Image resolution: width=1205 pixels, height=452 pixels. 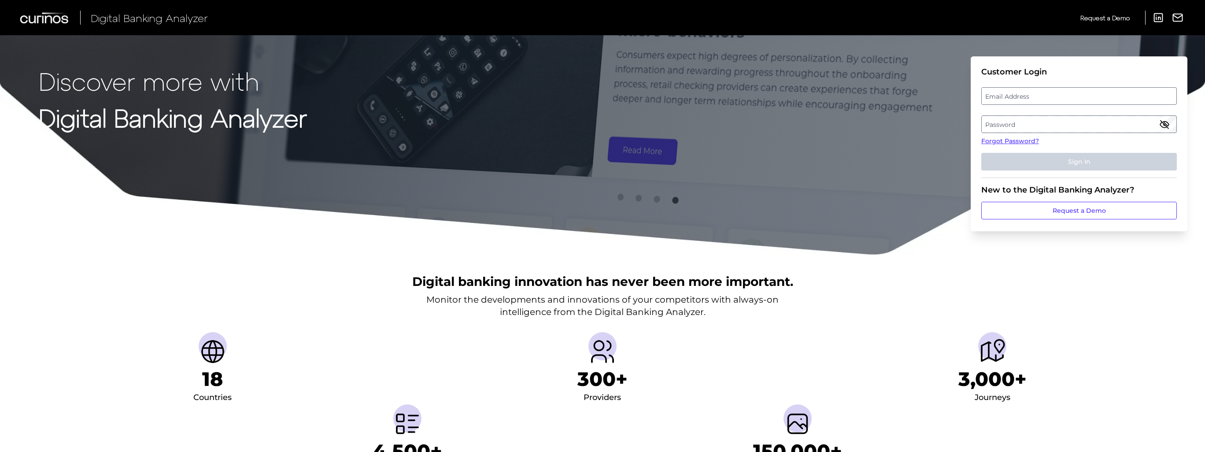 What do you see at coordinates (407, 424) in the screenshot?
I see `img: Metrics` at bounding box center [407, 424].